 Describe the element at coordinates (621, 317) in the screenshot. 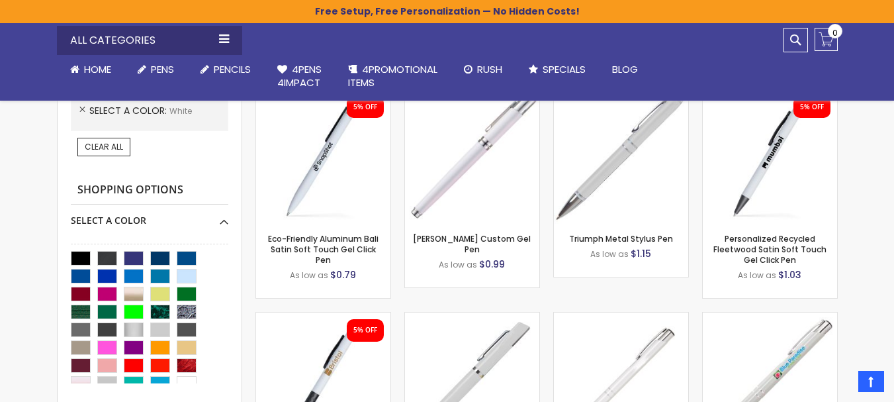

I see `a: Paradigm Custom Metal Pens - Screen Printed-White` at that location.